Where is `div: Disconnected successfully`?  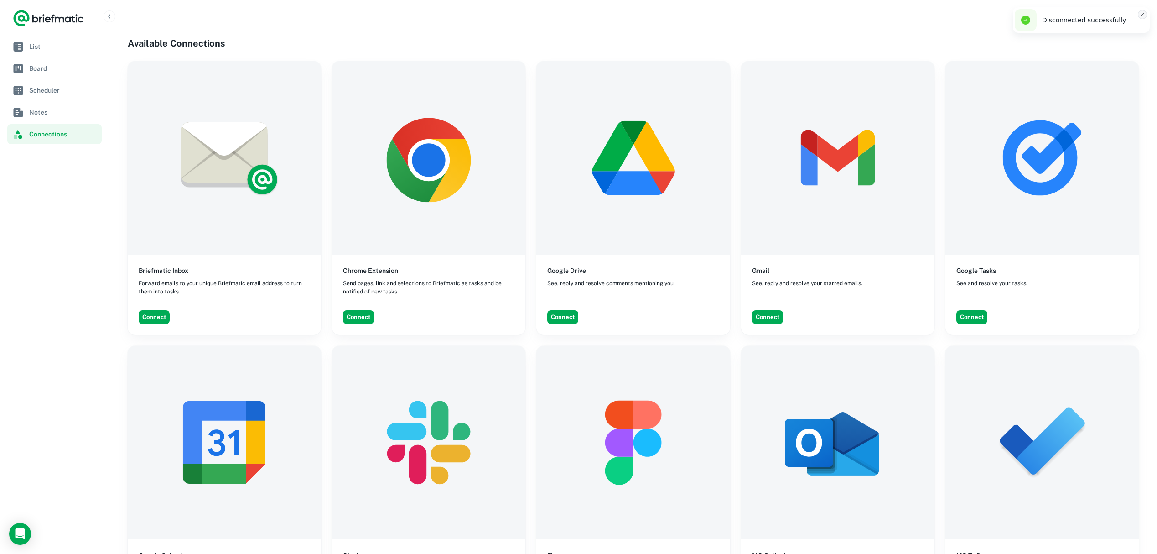
div: Disconnected successfully is located at coordinates (1087, 20).